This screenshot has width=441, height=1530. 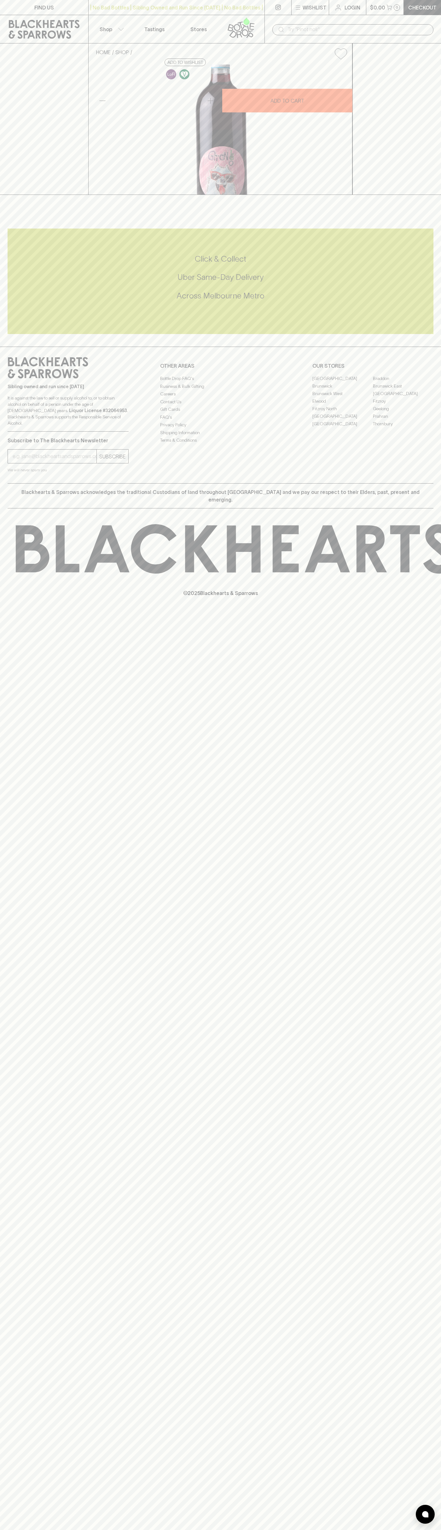 I want to click on p: Tastings, so click(x=154, y=29).